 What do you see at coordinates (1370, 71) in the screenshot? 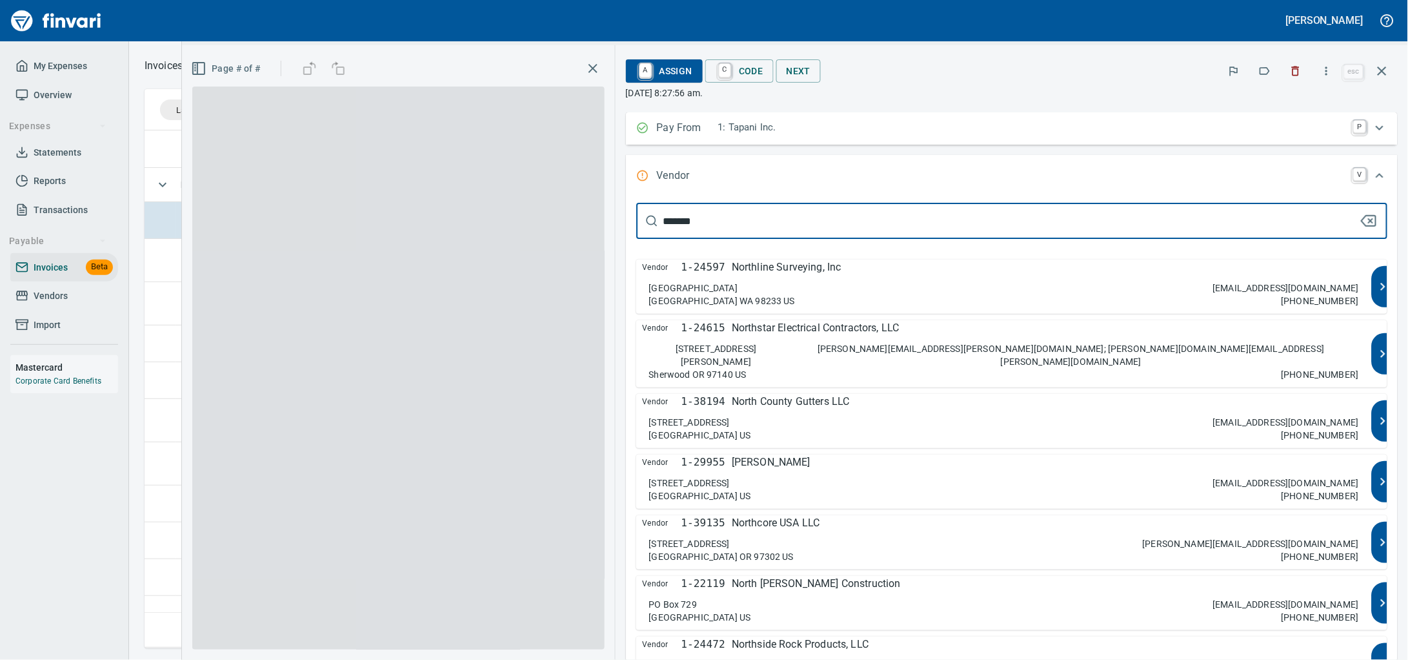
I see `span: Close invoice` at bounding box center [1370, 71].